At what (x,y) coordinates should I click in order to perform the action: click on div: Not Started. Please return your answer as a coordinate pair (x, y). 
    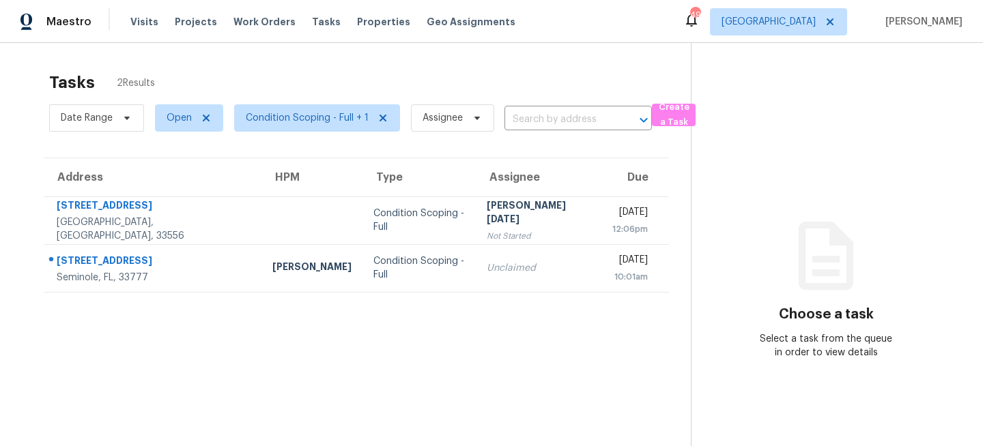
    Looking at the image, I should click on (538, 236).